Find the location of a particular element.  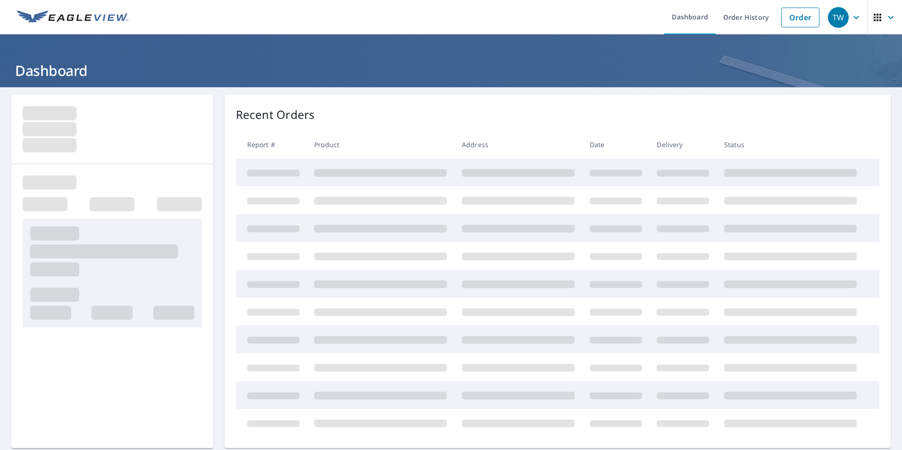

h1: Dashboard is located at coordinates (451, 70).